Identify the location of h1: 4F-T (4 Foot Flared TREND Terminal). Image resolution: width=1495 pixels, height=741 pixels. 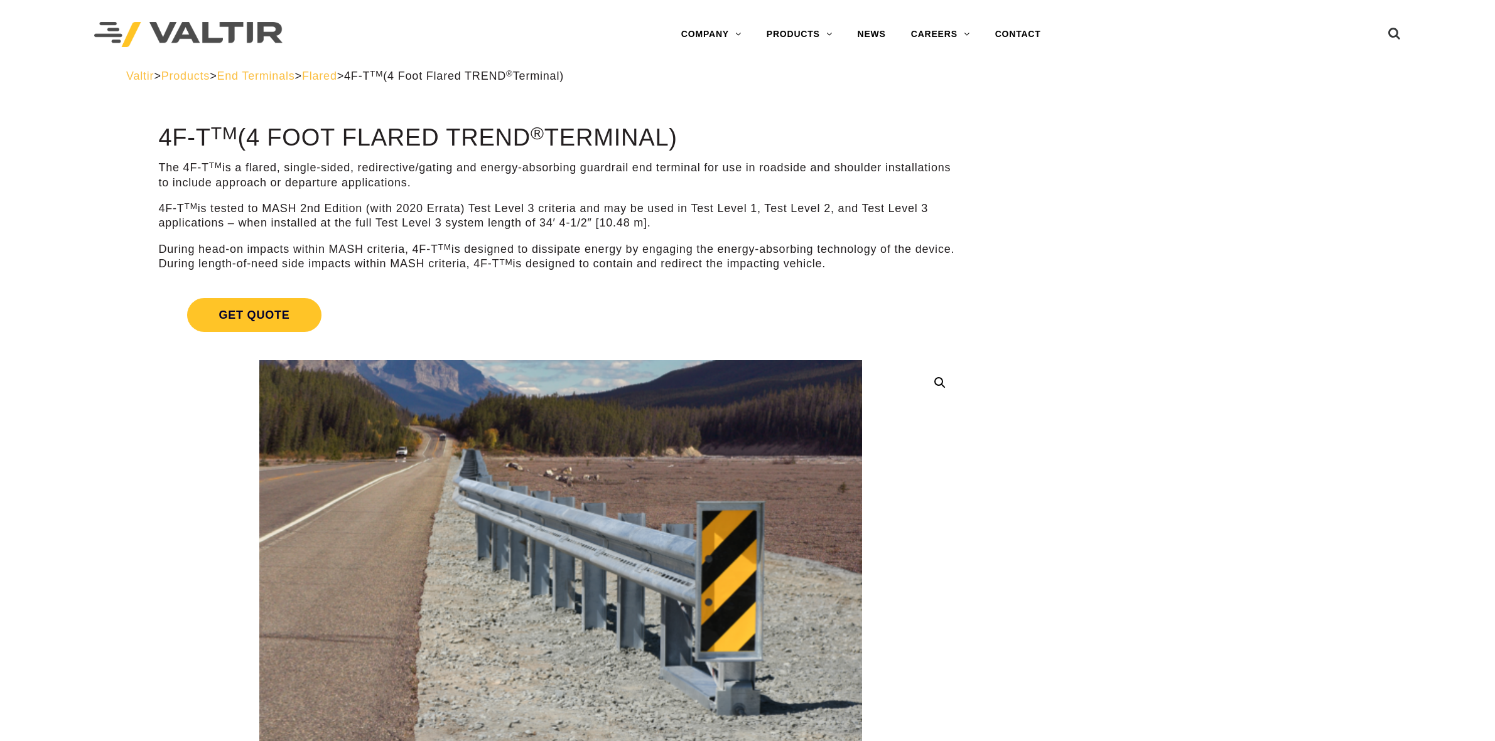
(560, 138).